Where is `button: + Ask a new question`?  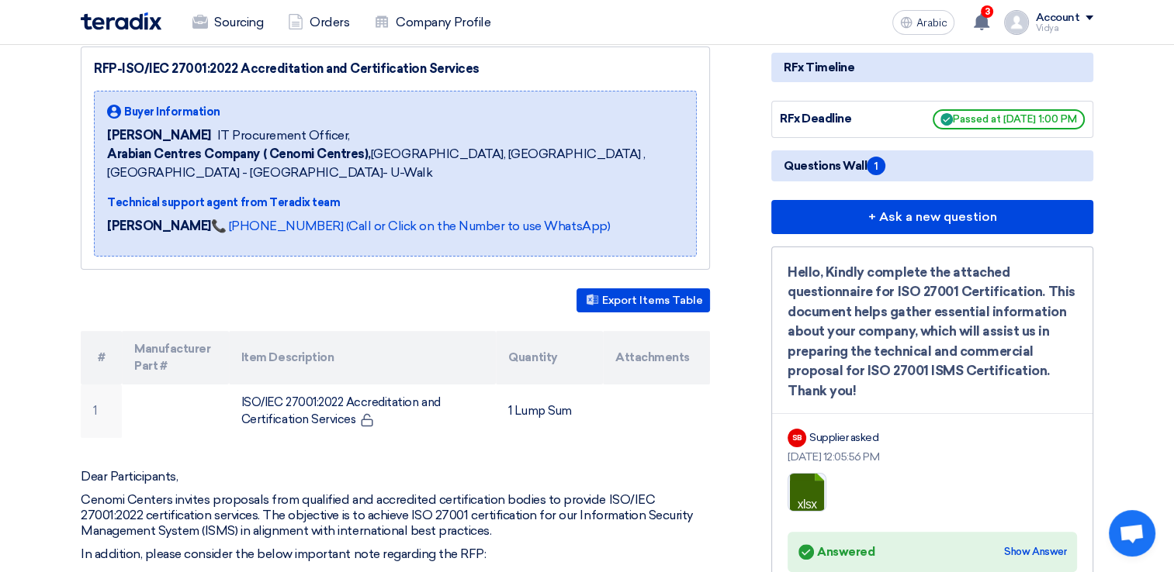 button: + Ask a new question is located at coordinates (932, 217).